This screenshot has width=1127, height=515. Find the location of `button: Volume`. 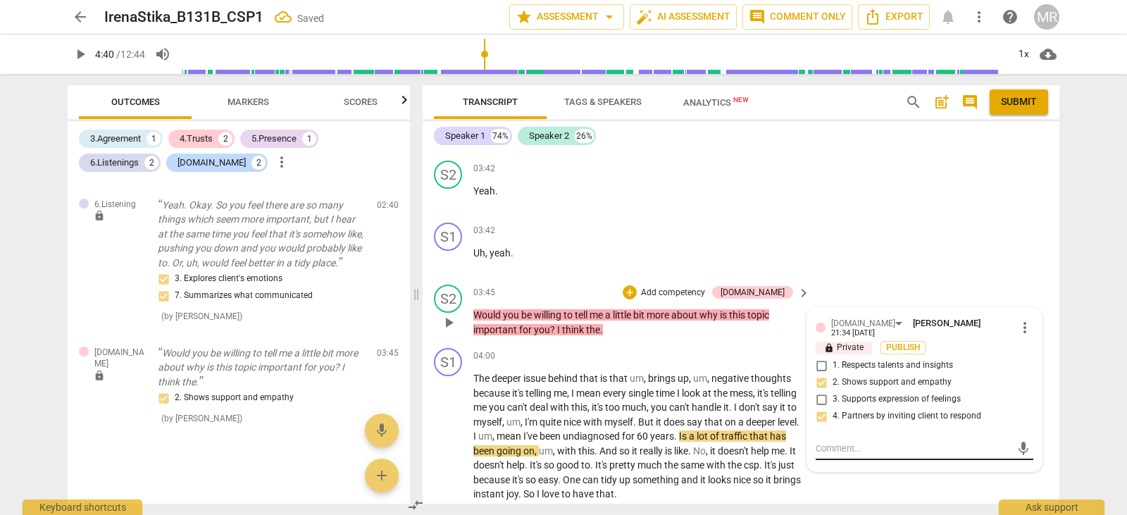

button: Volume is located at coordinates (163, 54).